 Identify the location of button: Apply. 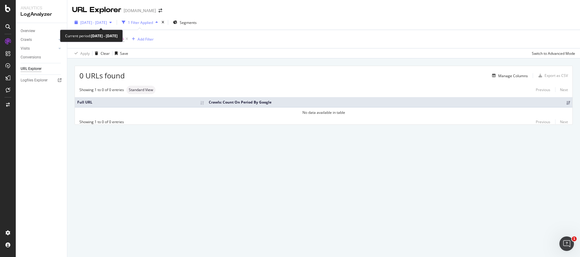
(81, 53).